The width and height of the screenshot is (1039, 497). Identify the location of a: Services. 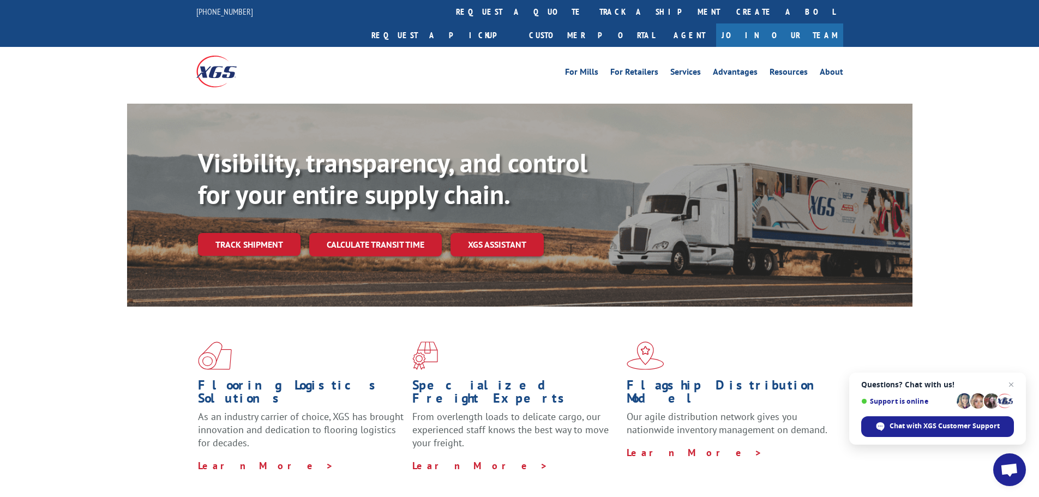
(685, 74).